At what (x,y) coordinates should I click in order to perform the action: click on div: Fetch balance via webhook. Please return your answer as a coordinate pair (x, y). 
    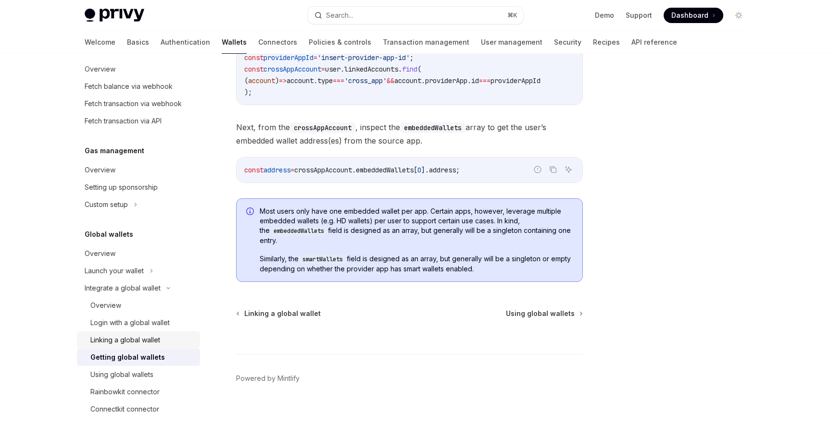
    Looking at the image, I should click on (128, 87).